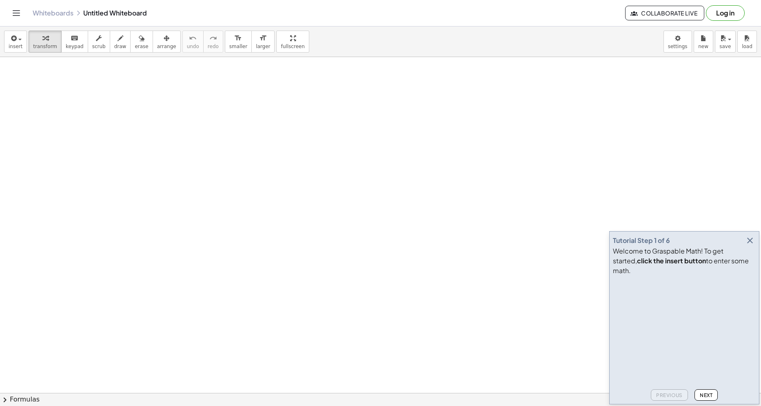 This screenshot has width=761, height=406. Describe the element at coordinates (74, 38) in the screenshot. I see `i: keyboard` at that location.